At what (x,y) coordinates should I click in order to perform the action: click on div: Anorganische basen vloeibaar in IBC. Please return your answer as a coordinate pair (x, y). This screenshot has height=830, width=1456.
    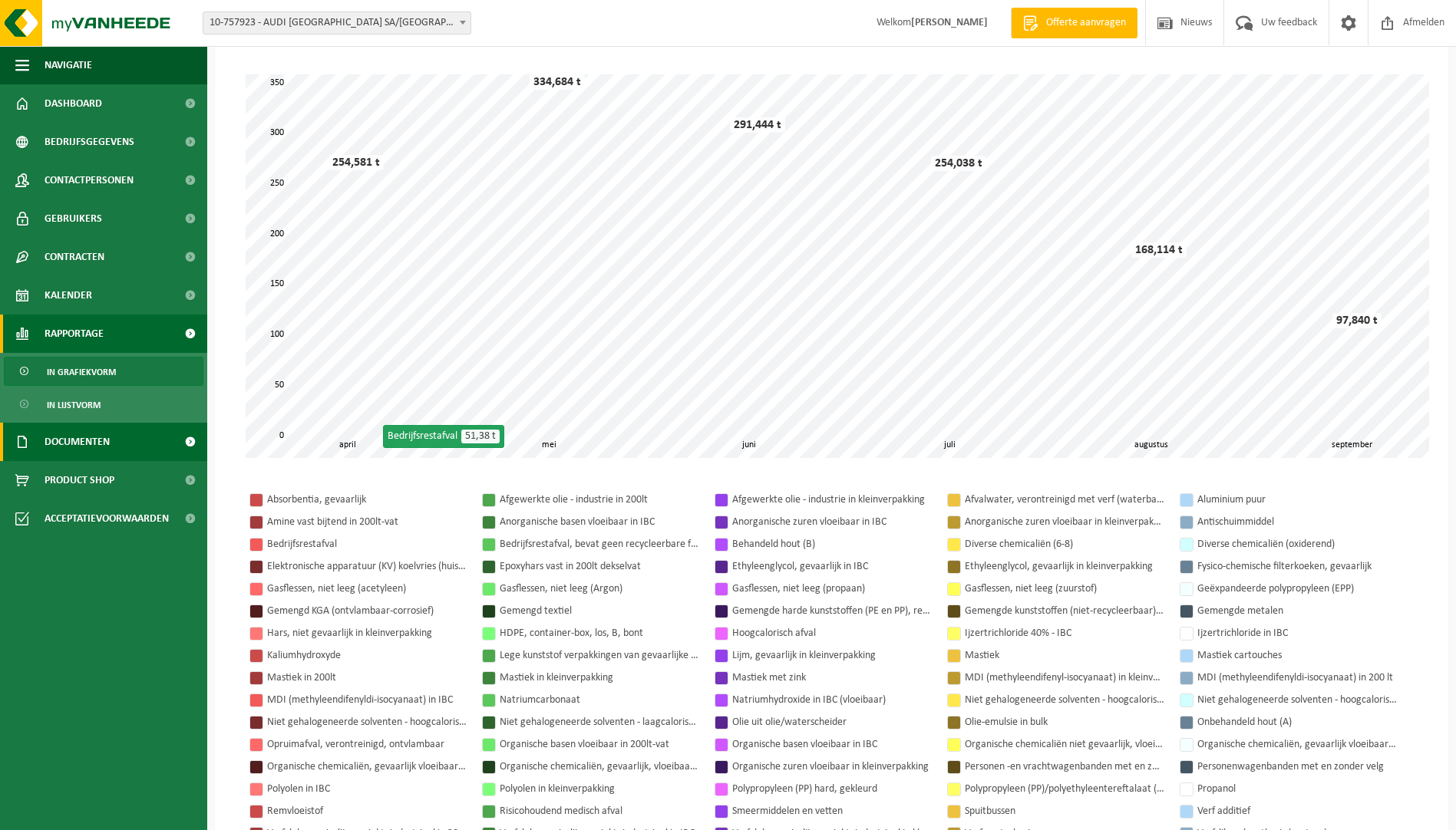
    Looking at the image, I should click on (599, 522).